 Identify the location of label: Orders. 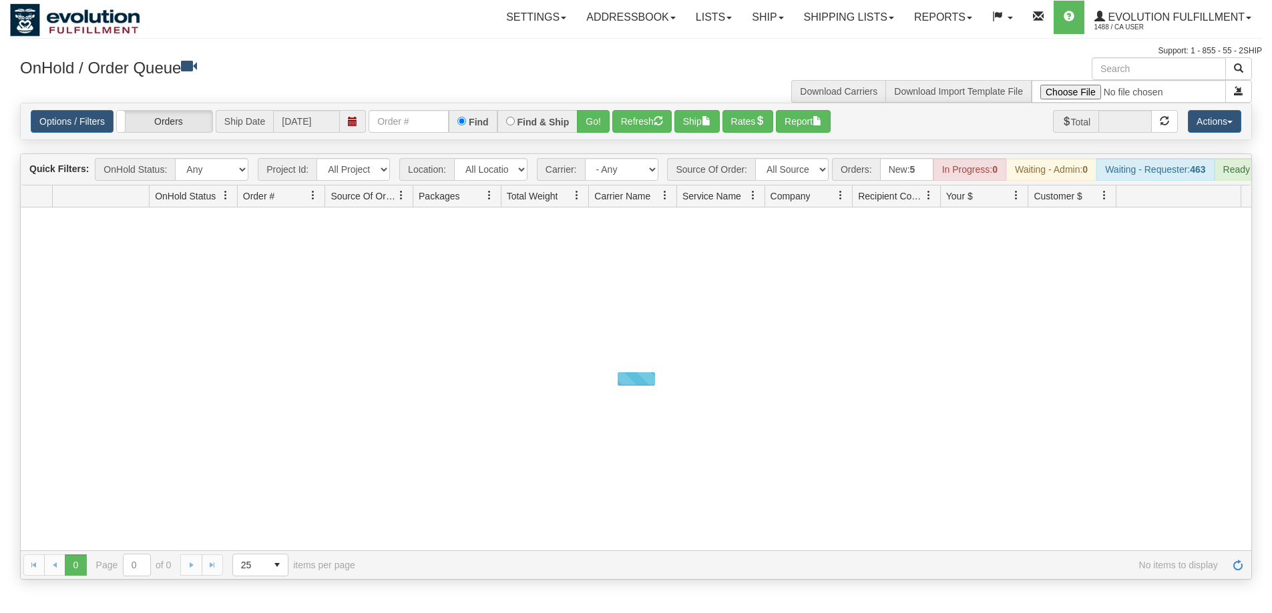
(164, 121).